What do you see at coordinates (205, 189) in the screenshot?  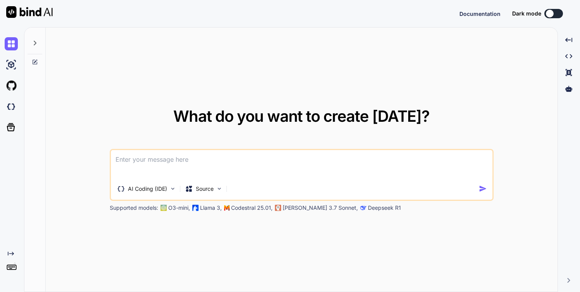 I see `p: Source` at bounding box center [205, 189].